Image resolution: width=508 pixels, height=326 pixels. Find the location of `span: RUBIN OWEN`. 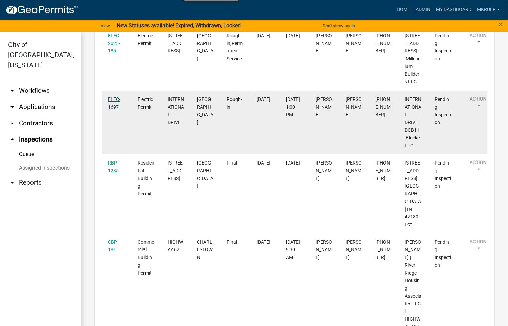

span: RUBIN OWEN is located at coordinates (354, 107).